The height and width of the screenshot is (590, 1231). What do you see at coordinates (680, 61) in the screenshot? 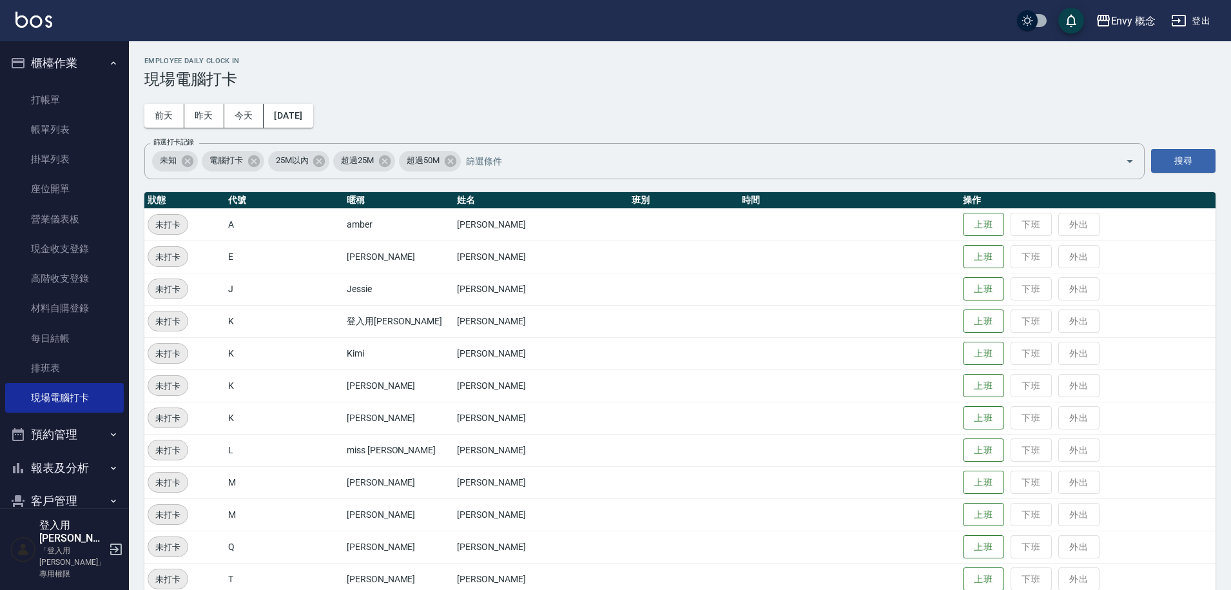
I see `h2: Employee Daily Clock In` at bounding box center [680, 61].